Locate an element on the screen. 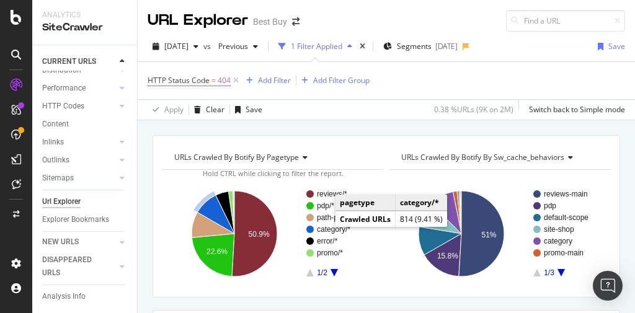  button: Add Filter Group is located at coordinates (333, 81).